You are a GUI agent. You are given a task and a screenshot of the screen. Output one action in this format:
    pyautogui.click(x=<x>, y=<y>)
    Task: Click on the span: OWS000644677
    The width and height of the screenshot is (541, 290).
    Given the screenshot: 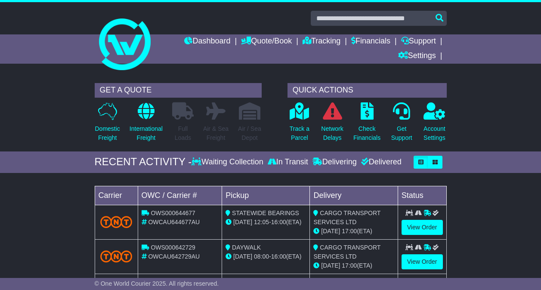 What is the action you would take?
    pyautogui.click(x=173, y=213)
    